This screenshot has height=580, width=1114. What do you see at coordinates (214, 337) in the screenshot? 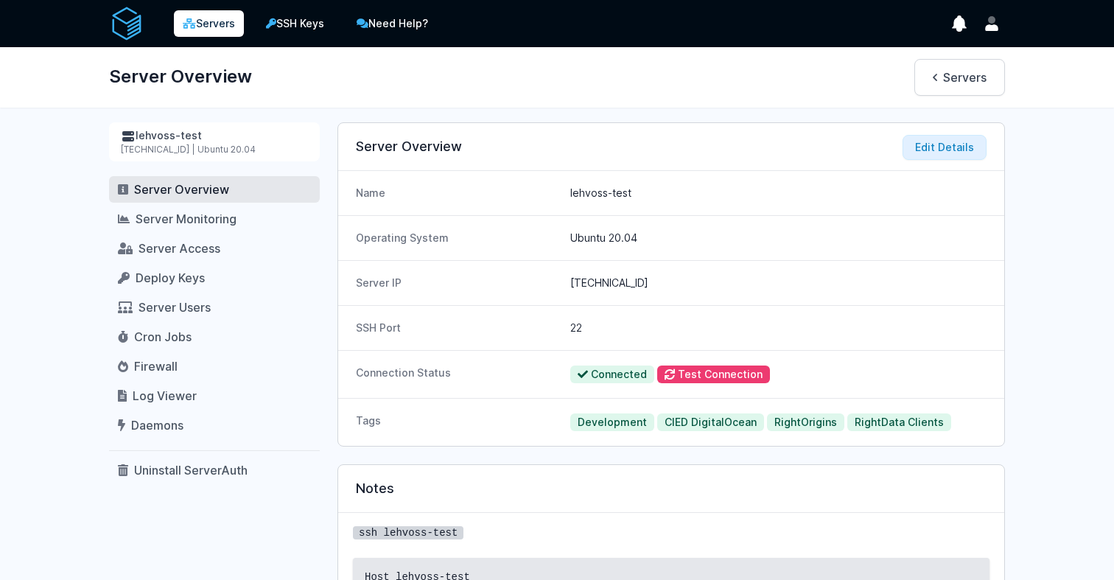
I see `a: Cron Jobs` at bounding box center [214, 337].